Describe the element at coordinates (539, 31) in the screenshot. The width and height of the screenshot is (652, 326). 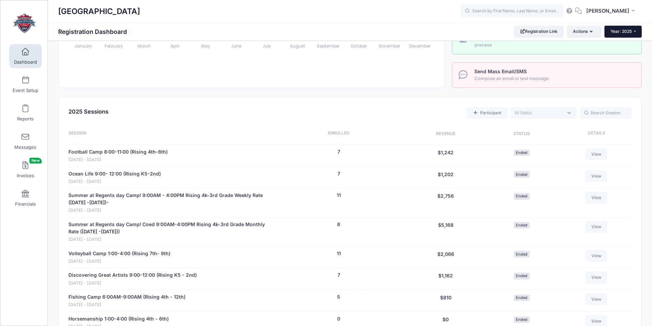
I see `a: Registration Link` at that location.